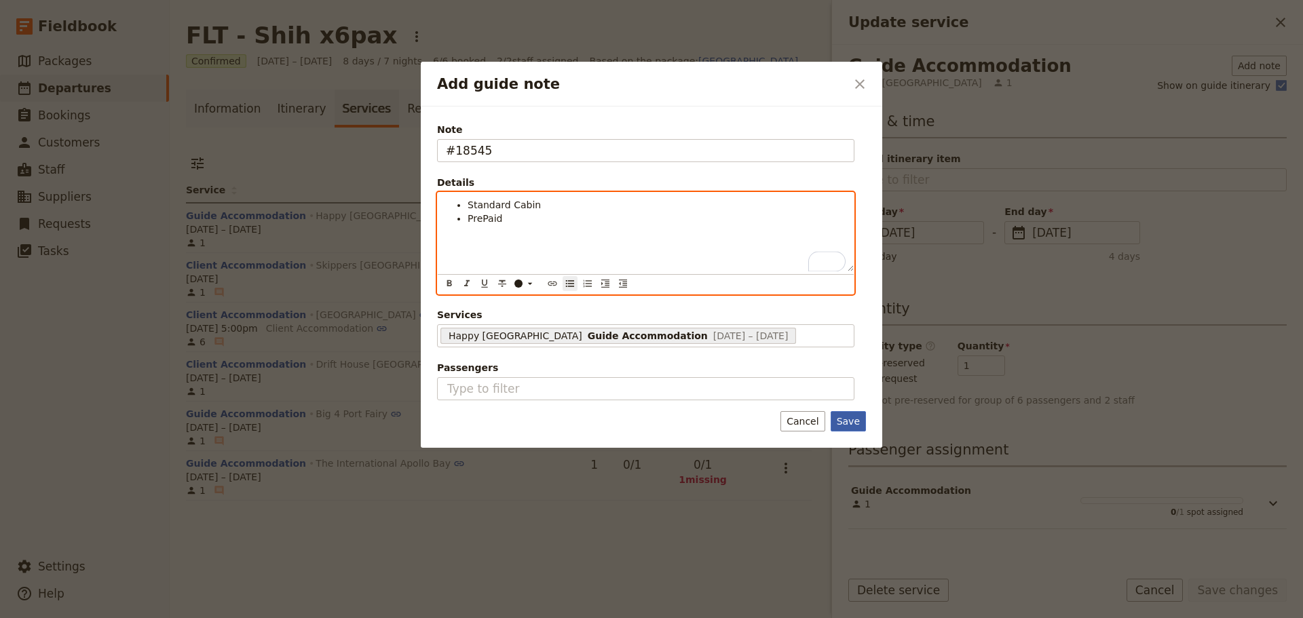 The width and height of the screenshot is (1303, 618). I want to click on button: Cancel, so click(802, 421).